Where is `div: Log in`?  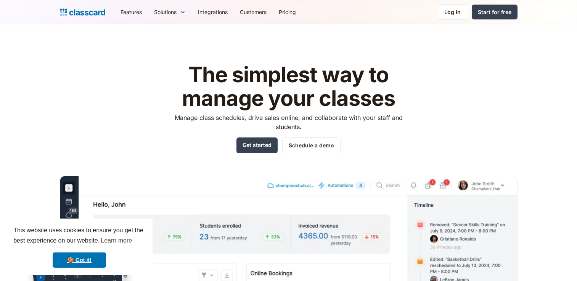 div: Log in is located at coordinates (452, 12).